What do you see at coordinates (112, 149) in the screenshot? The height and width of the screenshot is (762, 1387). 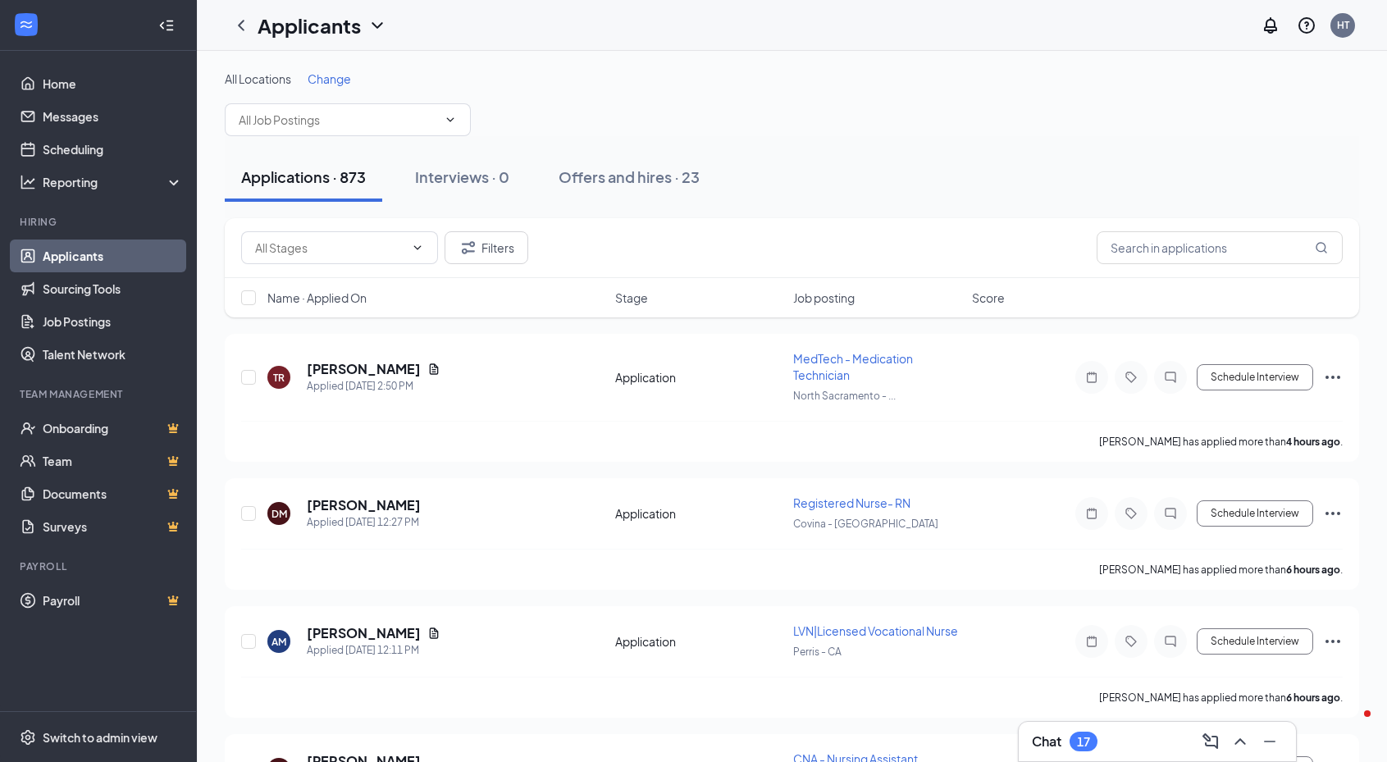 I see `a: Scheduling` at bounding box center [112, 149].